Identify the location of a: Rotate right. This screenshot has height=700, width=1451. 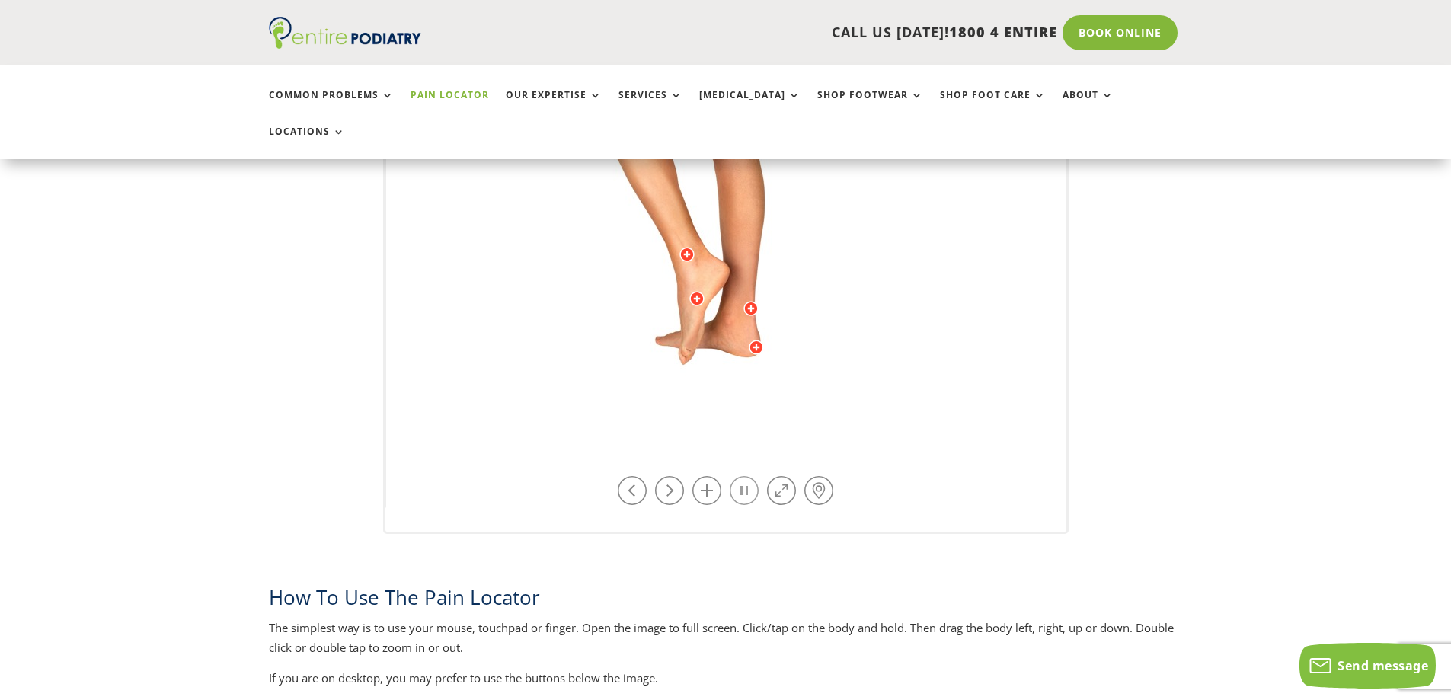
(670, 491).